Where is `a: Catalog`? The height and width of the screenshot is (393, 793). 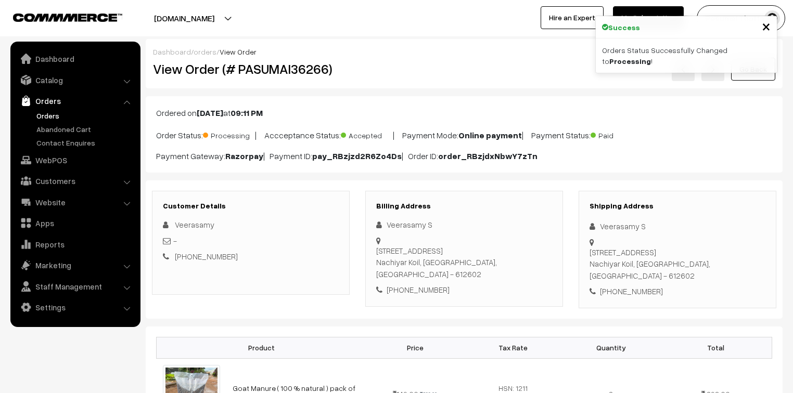 a: Catalog is located at coordinates (75, 80).